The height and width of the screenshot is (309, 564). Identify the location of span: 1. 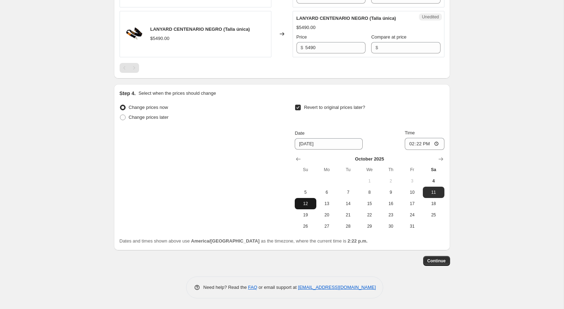
(370, 181).